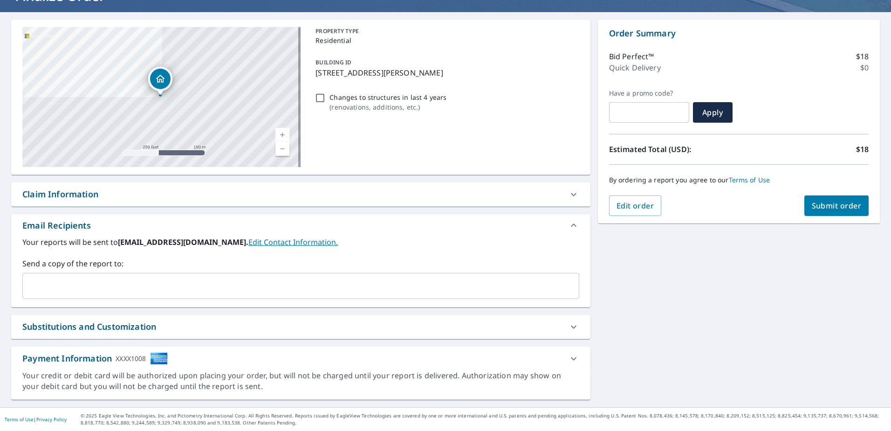 The image size is (891, 431). Describe the element at coordinates (301, 381) in the screenshot. I see `div: Your credit or debit card will be authorized upon placing your order, but will not be charged unt...` at that location.